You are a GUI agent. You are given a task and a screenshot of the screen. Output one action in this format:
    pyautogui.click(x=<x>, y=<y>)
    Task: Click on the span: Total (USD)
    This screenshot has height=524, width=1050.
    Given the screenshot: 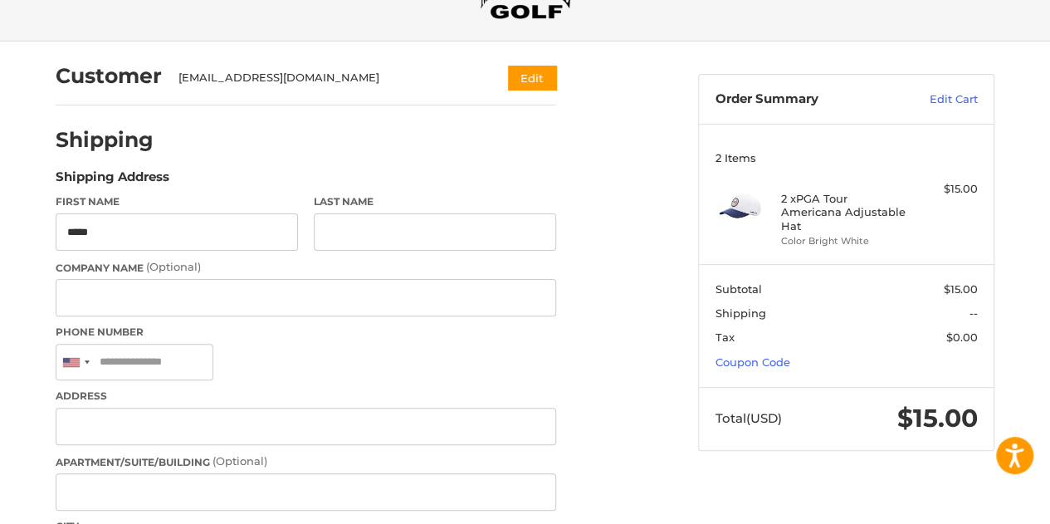 What is the action you would take?
    pyautogui.click(x=749, y=417)
    